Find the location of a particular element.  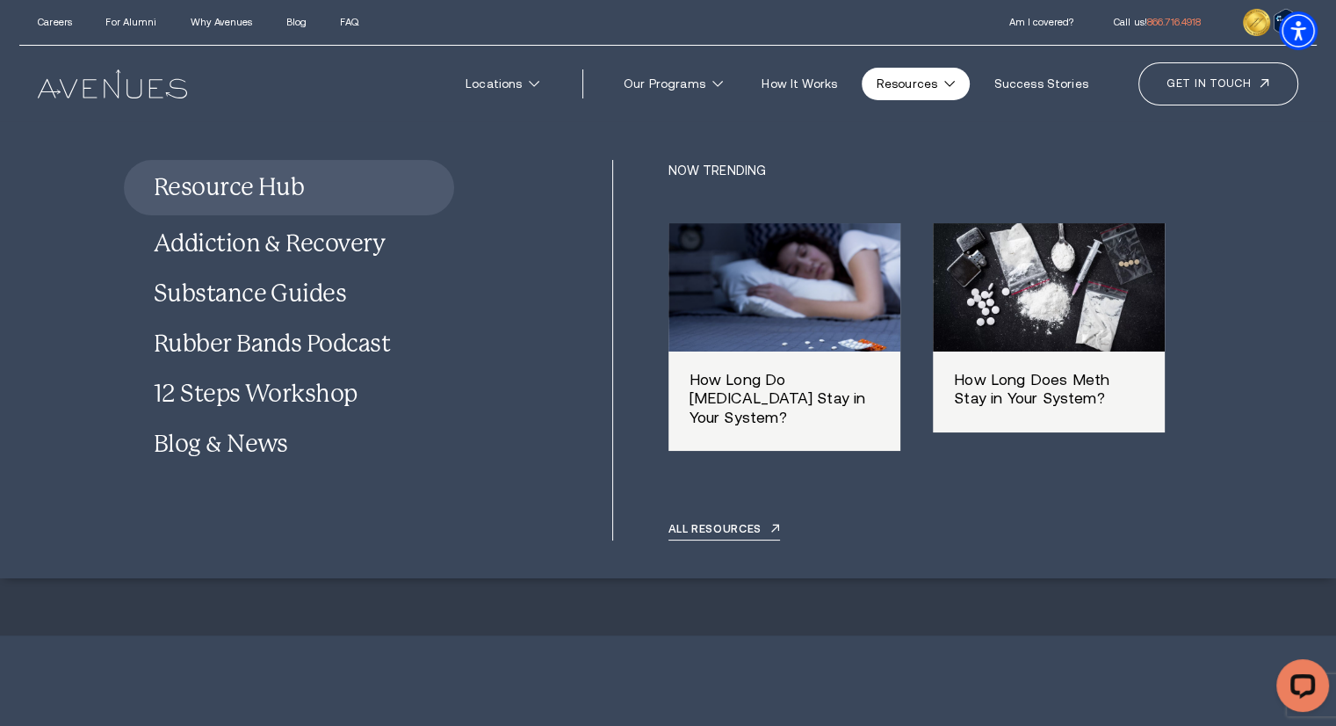

a: Substance Guides is located at coordinates (289, 293).